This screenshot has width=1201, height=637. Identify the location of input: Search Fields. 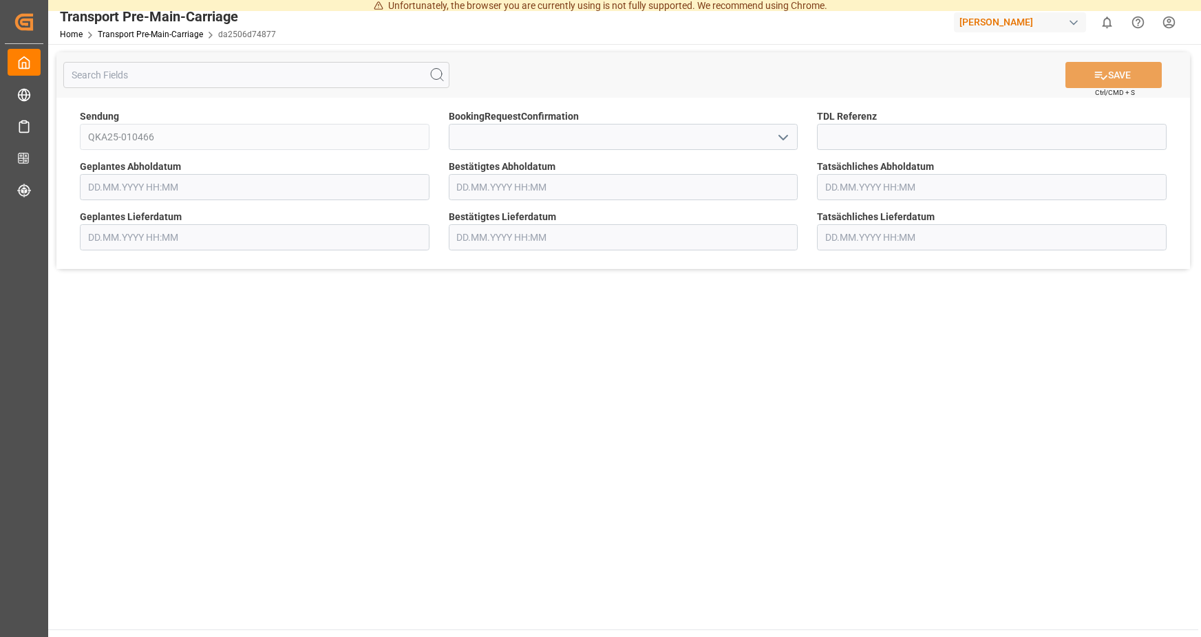
(256, 75).